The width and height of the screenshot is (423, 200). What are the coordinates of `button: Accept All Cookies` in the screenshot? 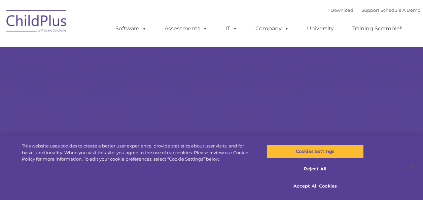 It's located at (315, 186).